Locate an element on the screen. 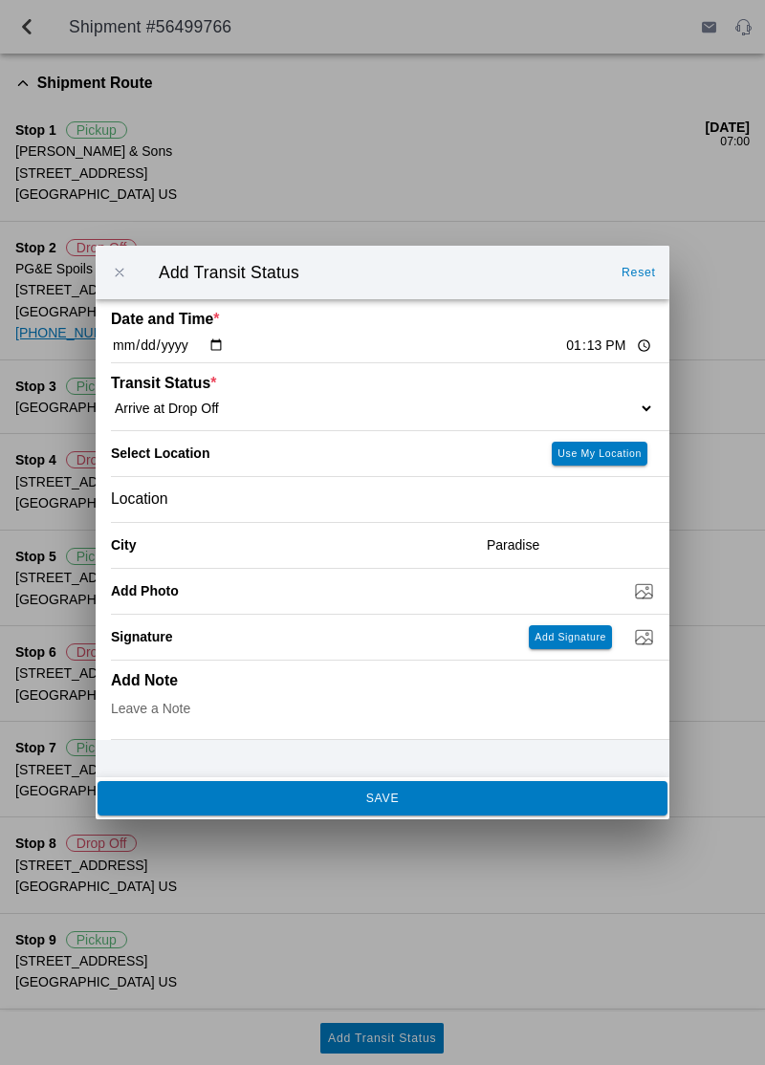 The width and height of the screenshot is (765, 1065). ion-button: Reset is located at coordinates (639, 272).